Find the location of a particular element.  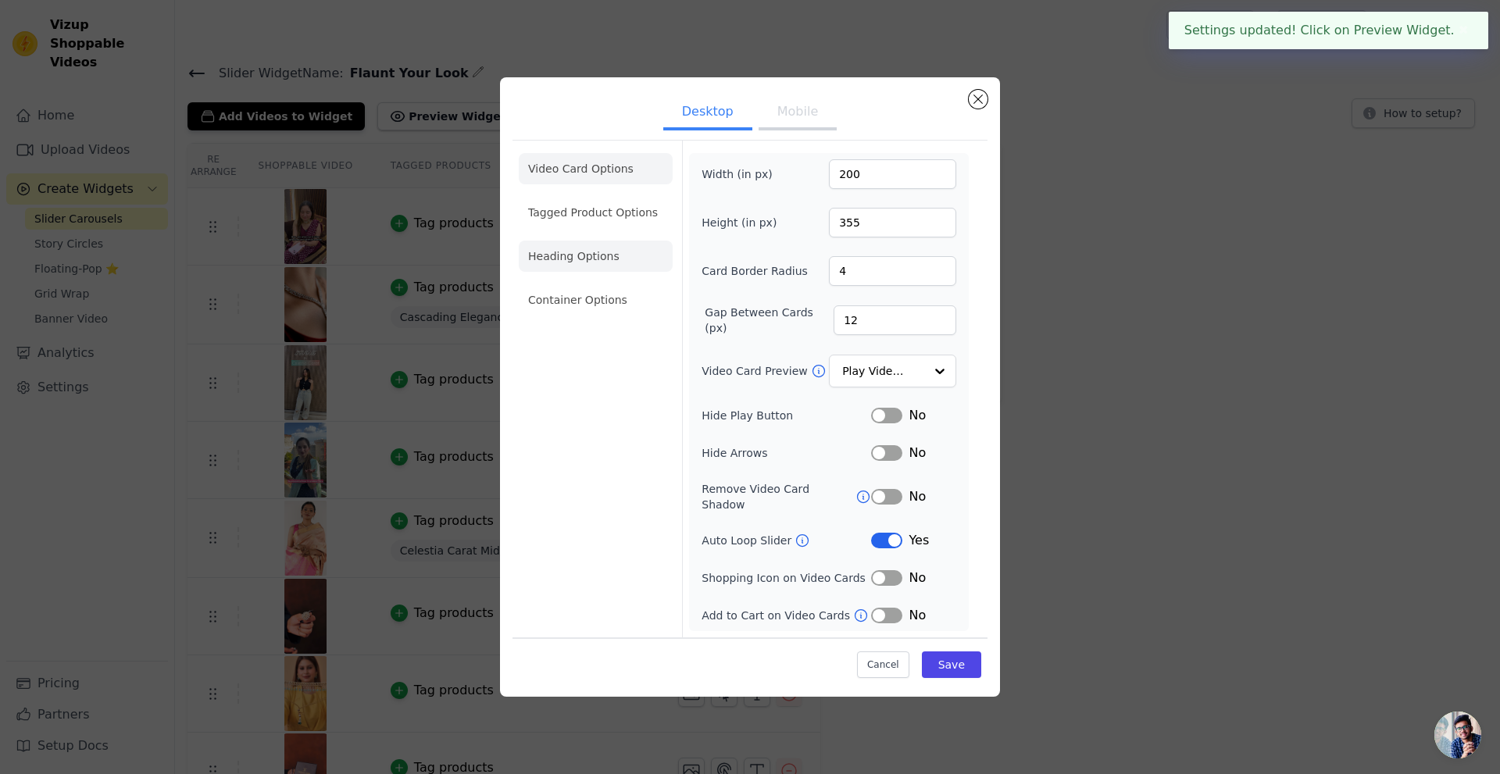

label: Video Card Preview is located at coordinates (755, 371).